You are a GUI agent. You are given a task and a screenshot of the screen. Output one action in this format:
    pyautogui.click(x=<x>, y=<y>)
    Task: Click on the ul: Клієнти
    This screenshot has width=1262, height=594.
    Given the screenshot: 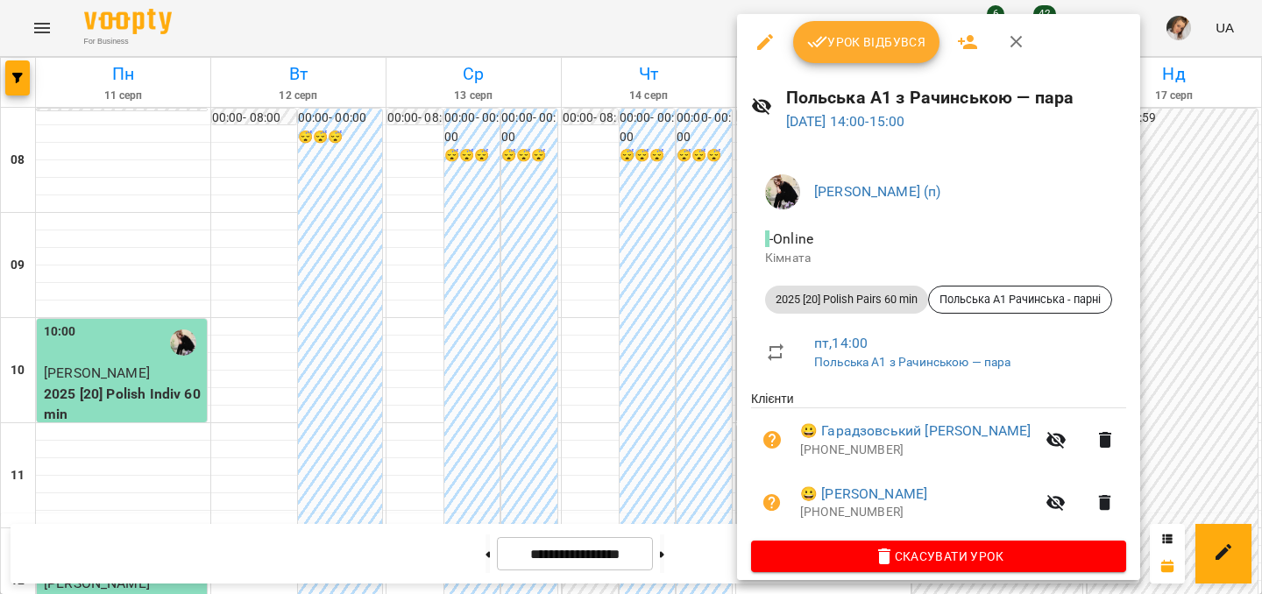 What is the action you would take?
    pyautogui.click(x=938, y=464)
    